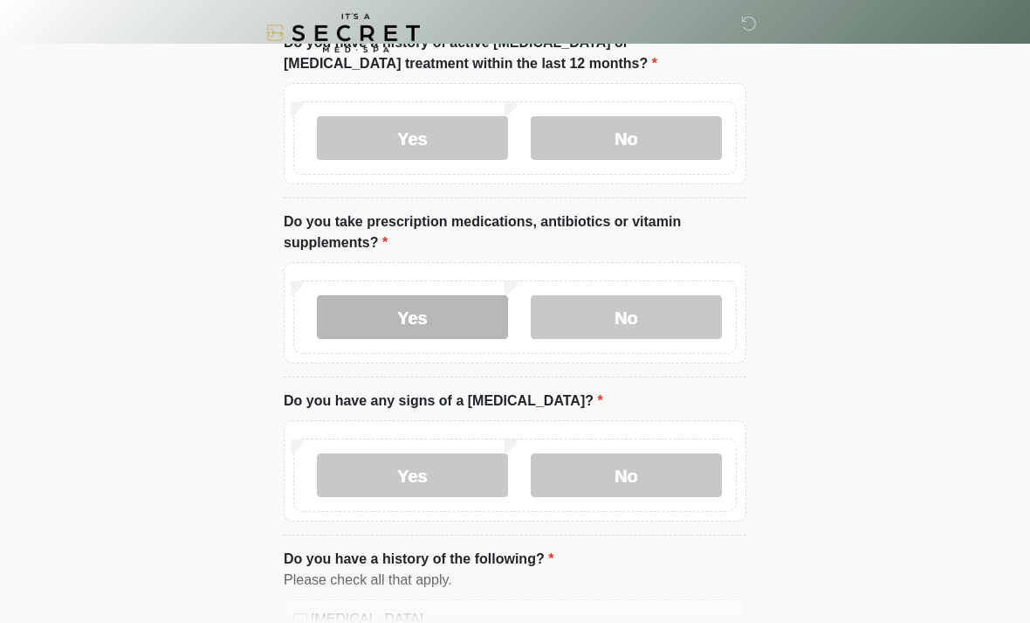  I want to click on div: Please check all that apply., so click(515, 580).